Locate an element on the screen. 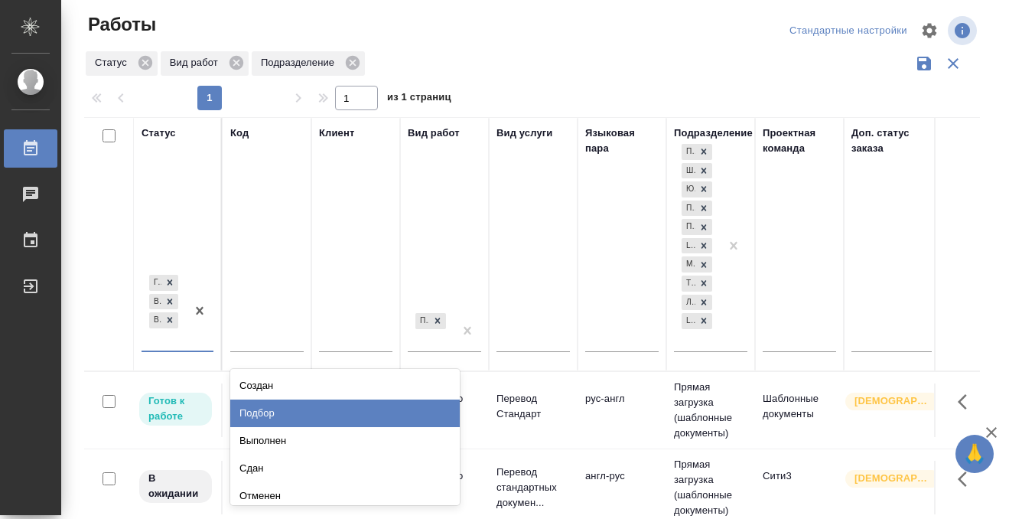 Image resolution: width=1009 pixels, height=519 pixels. td: Сити3 is located at coordinates (799, 487).